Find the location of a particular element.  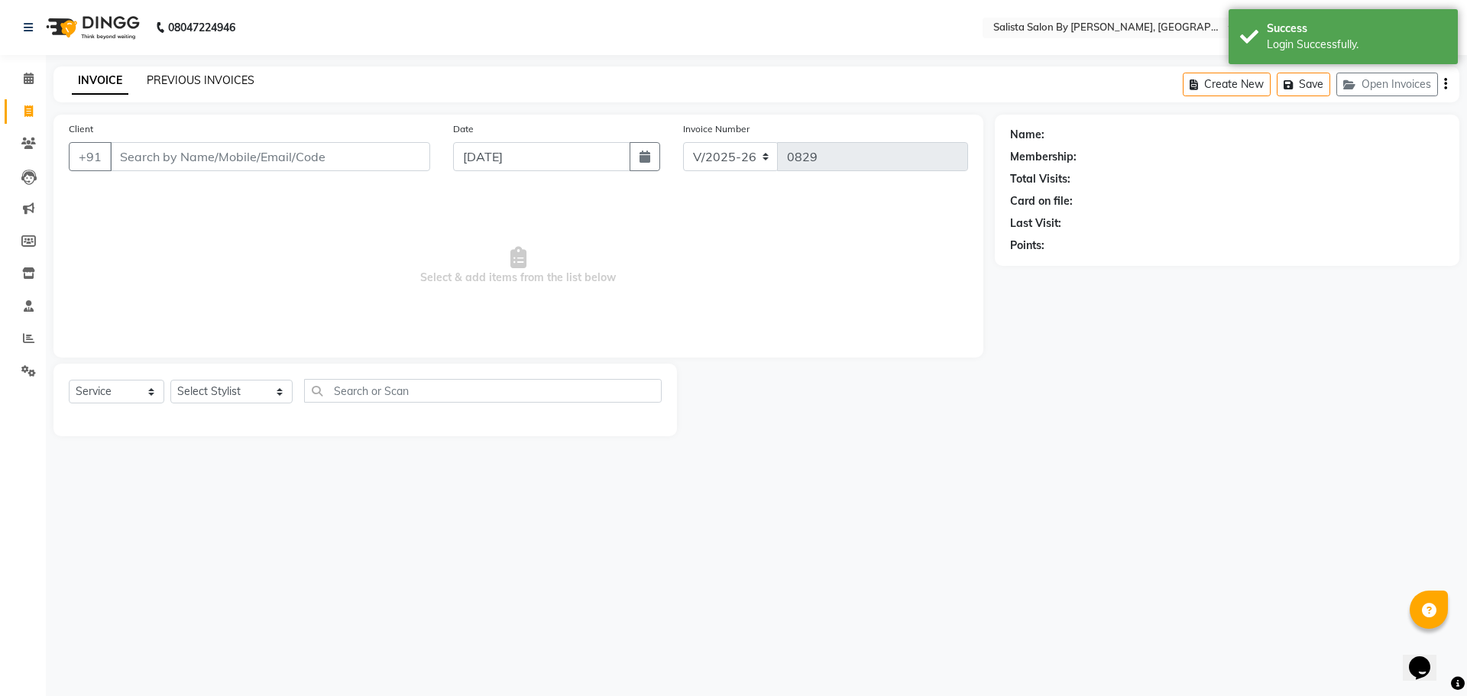

div: Total Visits: is located at coordinates (1040, 179).